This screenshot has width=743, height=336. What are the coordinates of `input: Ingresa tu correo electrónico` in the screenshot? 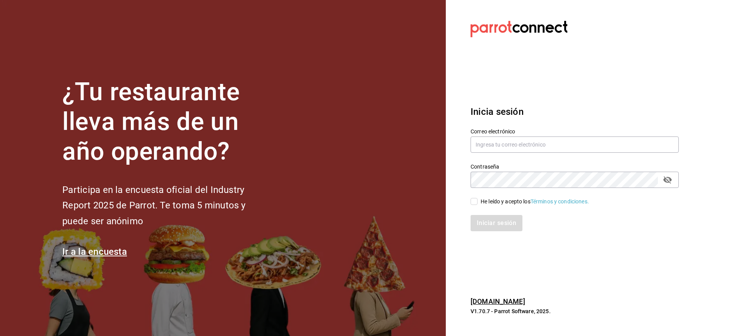 It's located at (575, 145).